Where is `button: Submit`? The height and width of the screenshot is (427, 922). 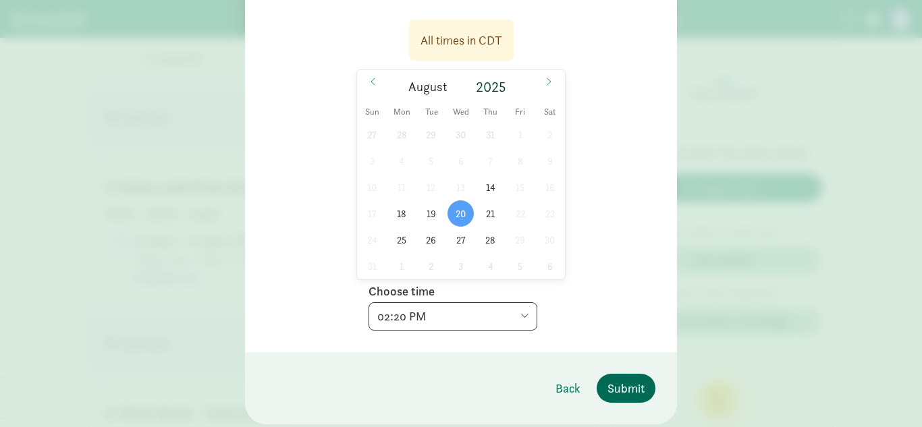 button: Submit is located at coordinates (626, 388).